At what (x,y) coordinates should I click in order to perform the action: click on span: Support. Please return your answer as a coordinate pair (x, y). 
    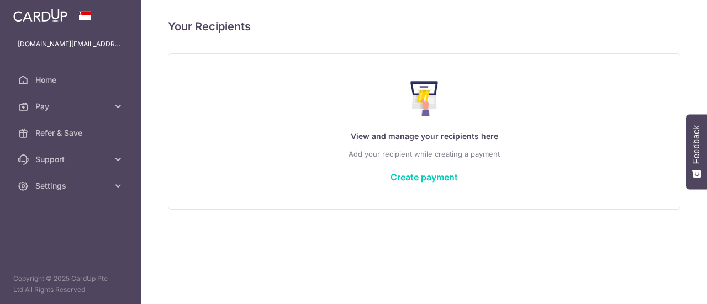
    Looking at the image, I should click on (72, 160).